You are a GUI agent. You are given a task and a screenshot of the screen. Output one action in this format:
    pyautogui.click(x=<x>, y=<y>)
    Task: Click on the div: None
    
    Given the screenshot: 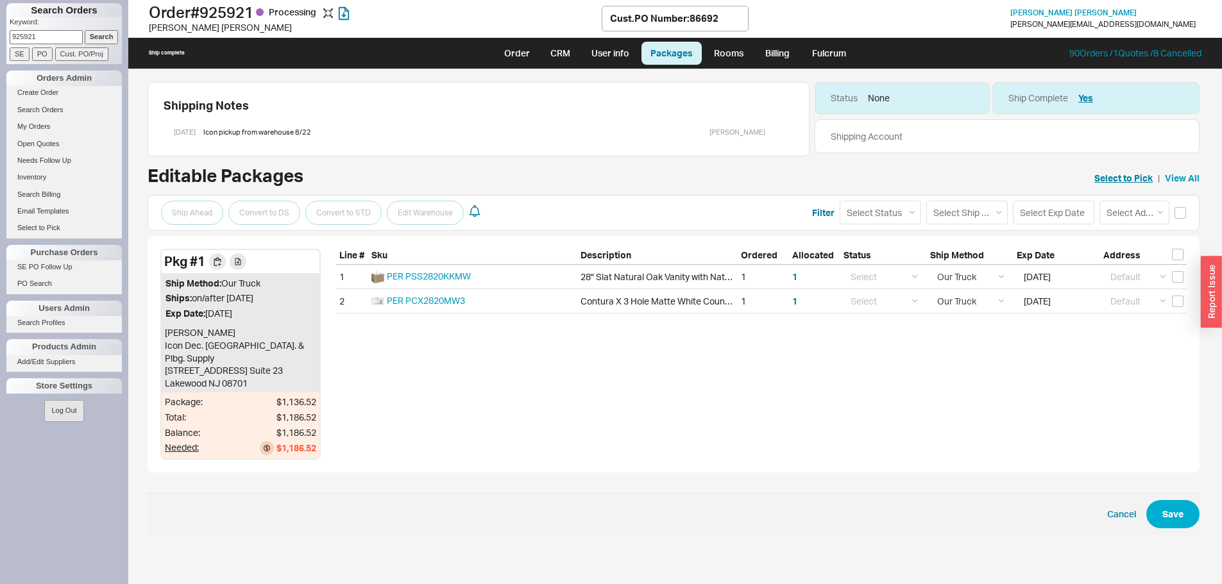 What is the action you would take?
    pyautogui.click(x=879, y=98)
    